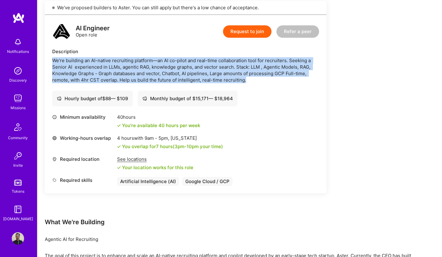 This screenshot has width=442, height=257. I want to click on div: You're available 40 hours per week, so click(158, 125).